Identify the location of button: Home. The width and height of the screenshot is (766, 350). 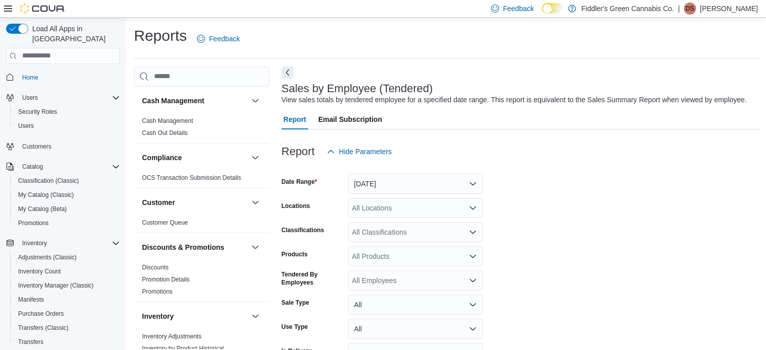
(63, 77).